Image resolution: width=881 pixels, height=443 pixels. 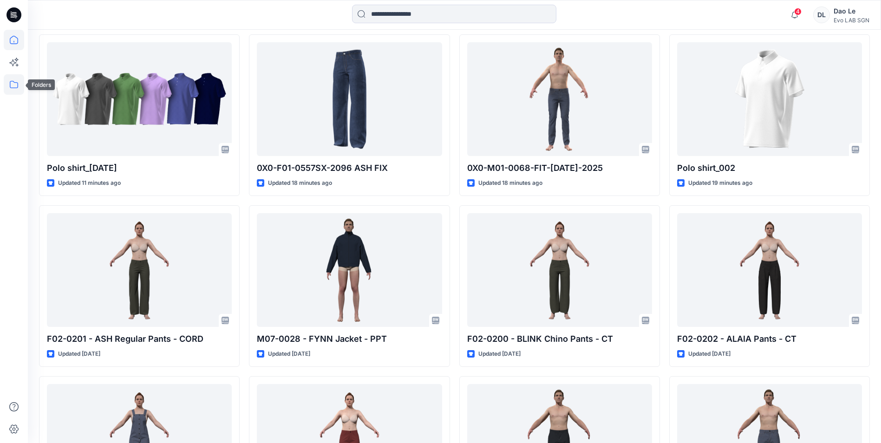 What do you see at coordinates (139, 270) in the screenshot?
I see `a: F02-0201 - ASH Regular Pants - CORD` at bounding box center [139, 270].